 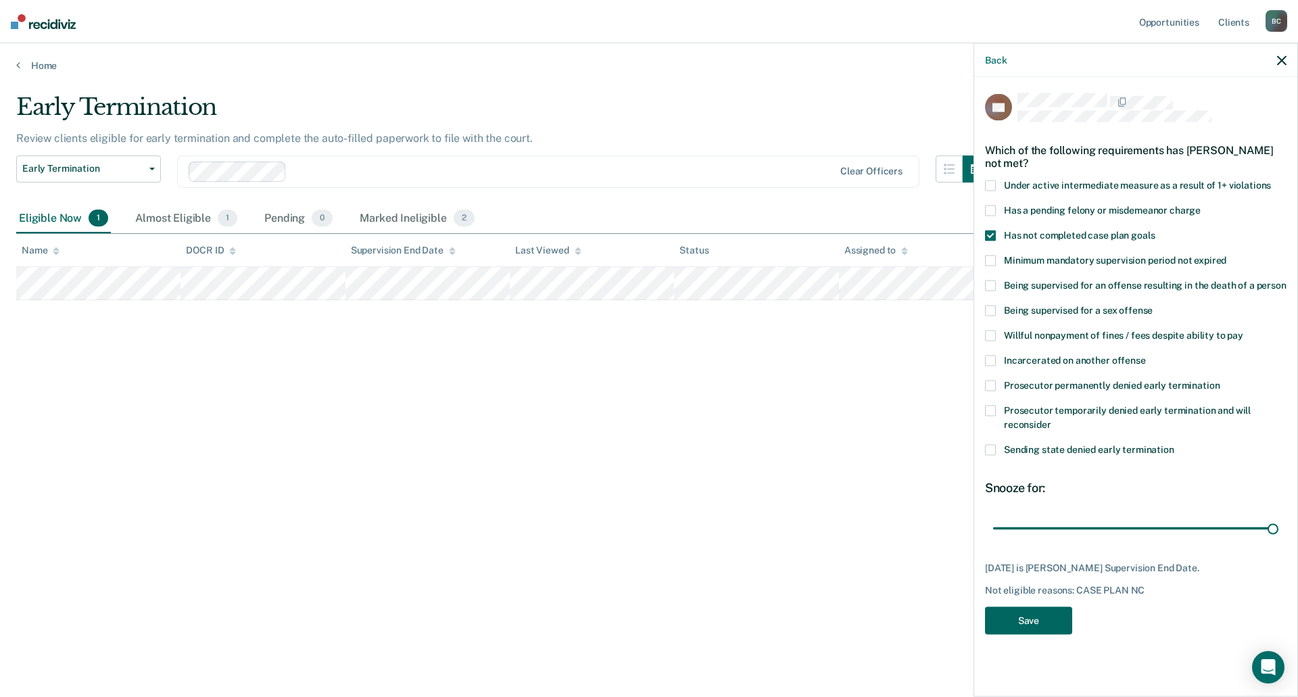 I want to click on span: 2, so click(x=464, y=218).